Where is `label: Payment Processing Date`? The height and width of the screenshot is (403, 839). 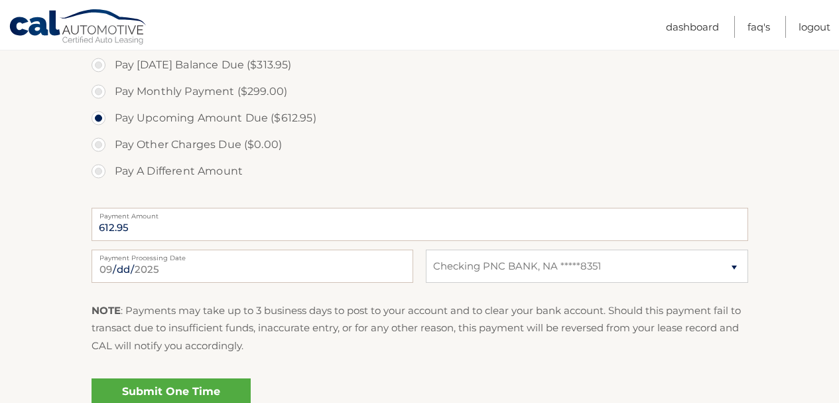
label: Payment Processing Date is located at coordinates (252, 255).